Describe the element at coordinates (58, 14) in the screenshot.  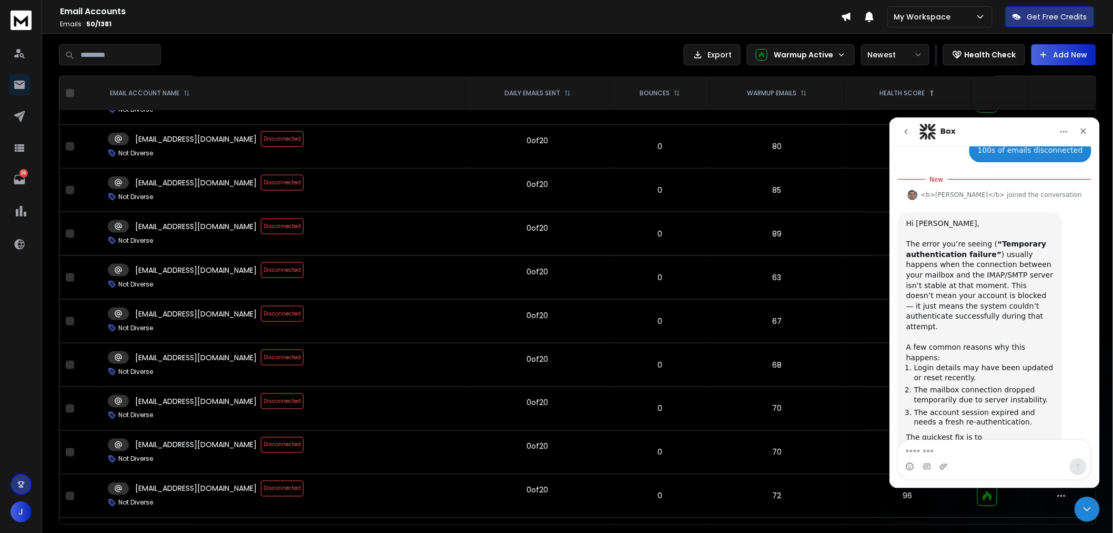
I see `h1: Box` at that location.